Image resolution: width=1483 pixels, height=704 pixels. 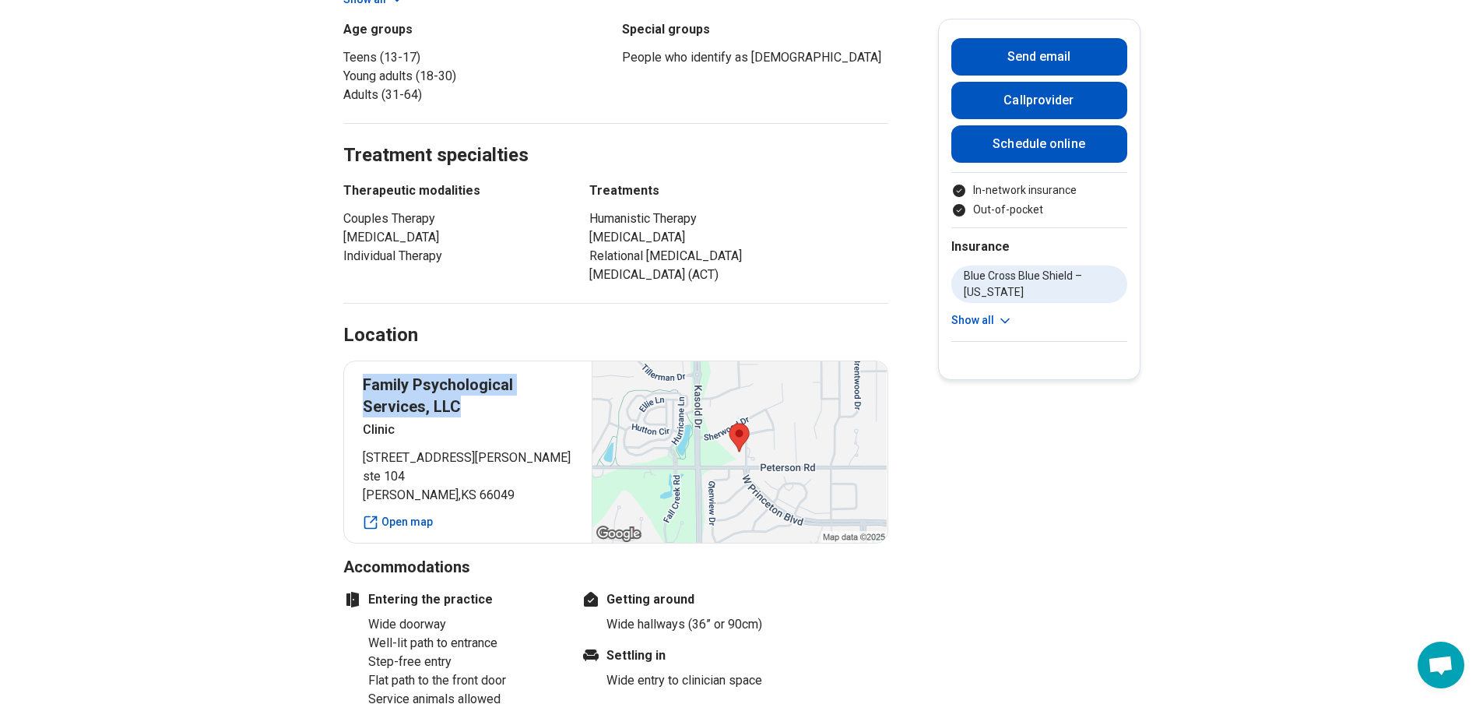 I want to click on button: Send email, so click(x=1040, y=57).